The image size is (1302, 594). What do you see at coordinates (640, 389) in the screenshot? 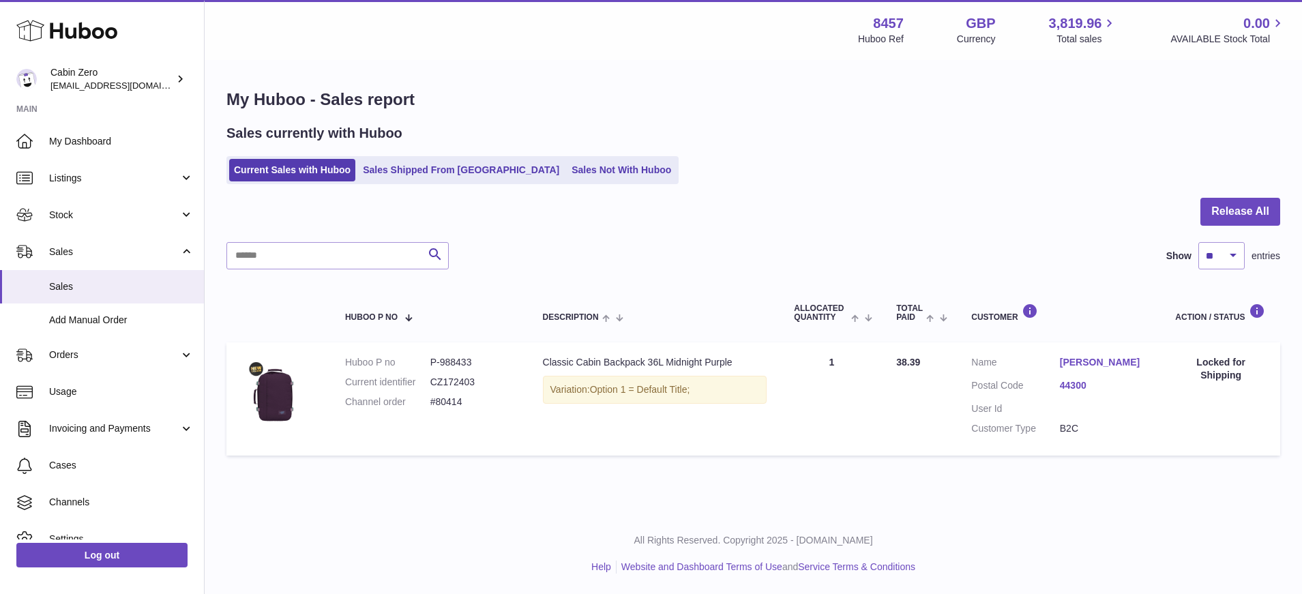
I see `span: Option 1 = Default Title;` at bounding box center [640, 389].